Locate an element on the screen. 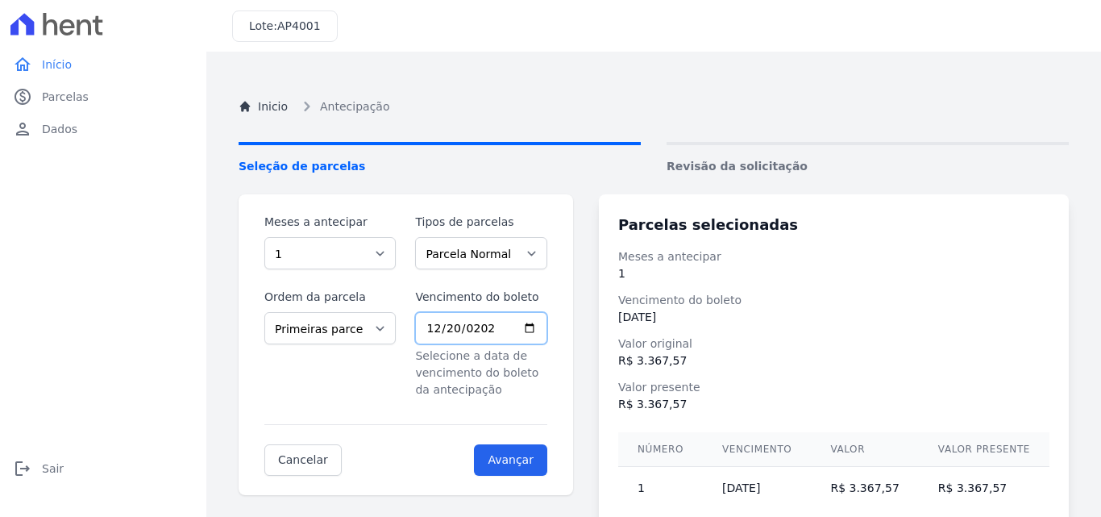 The width and height of the screenshot is (1101, 517). th: Vencimento is located at coordinates (757, 449).